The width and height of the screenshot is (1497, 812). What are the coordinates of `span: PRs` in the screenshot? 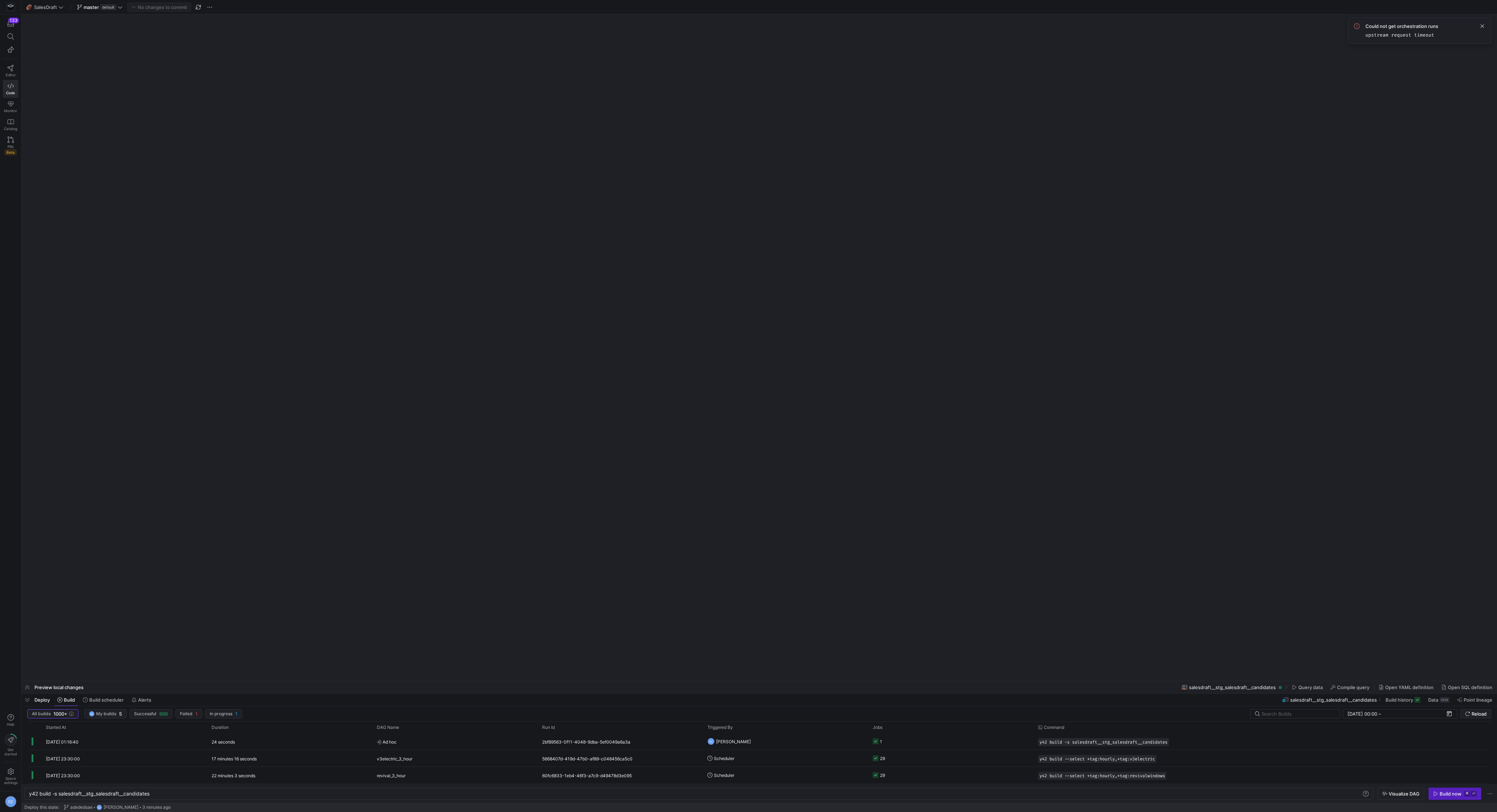 It's located at (11, 146).